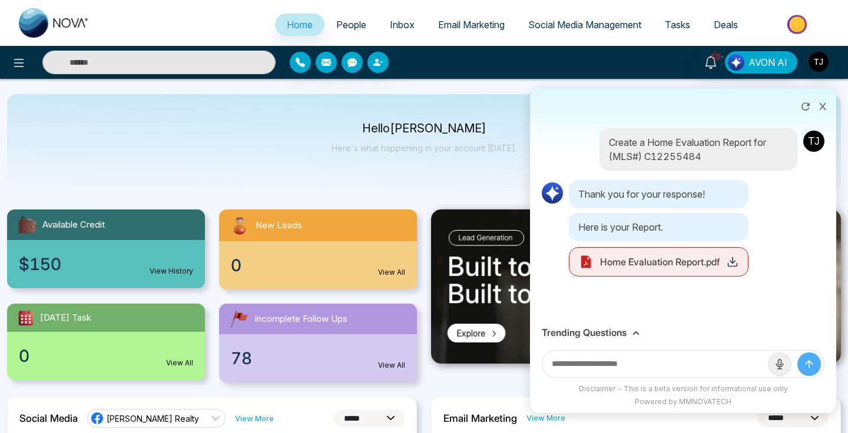 Image resolution: width=848 pixels, height=433 pixels. I want to click on a: Email Marketing, so click(471, 25).